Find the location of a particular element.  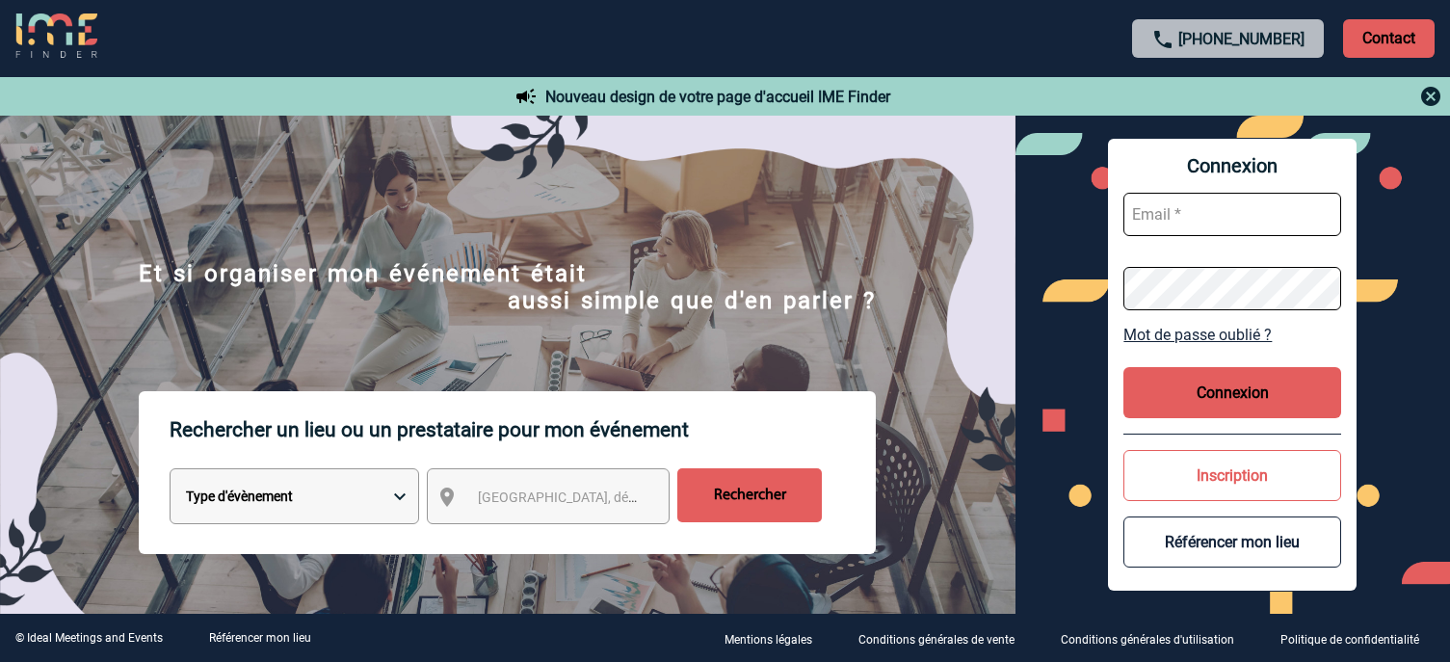

a: Conditions générales d'utilisation is located at coordinates (1155, 638).